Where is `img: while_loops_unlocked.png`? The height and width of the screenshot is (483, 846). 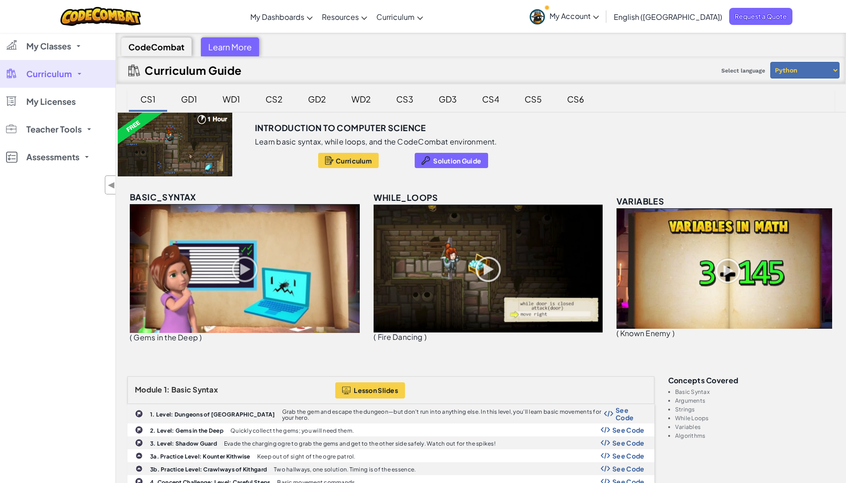 img: while_loops_unlocked.png is located at coordinates (488, 268).